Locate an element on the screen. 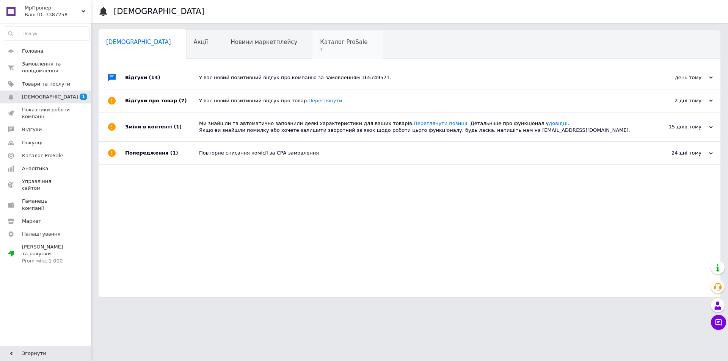 The image size is (728, 361). a: Переглянути is located at coordinates (325, 100).